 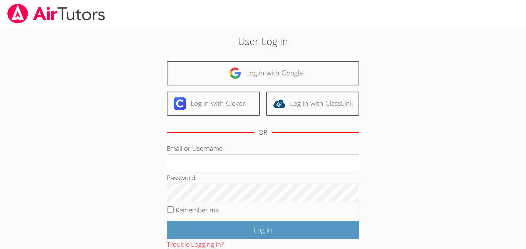 I want to click on a: Log in with Clever, so click(x=213, y=104).